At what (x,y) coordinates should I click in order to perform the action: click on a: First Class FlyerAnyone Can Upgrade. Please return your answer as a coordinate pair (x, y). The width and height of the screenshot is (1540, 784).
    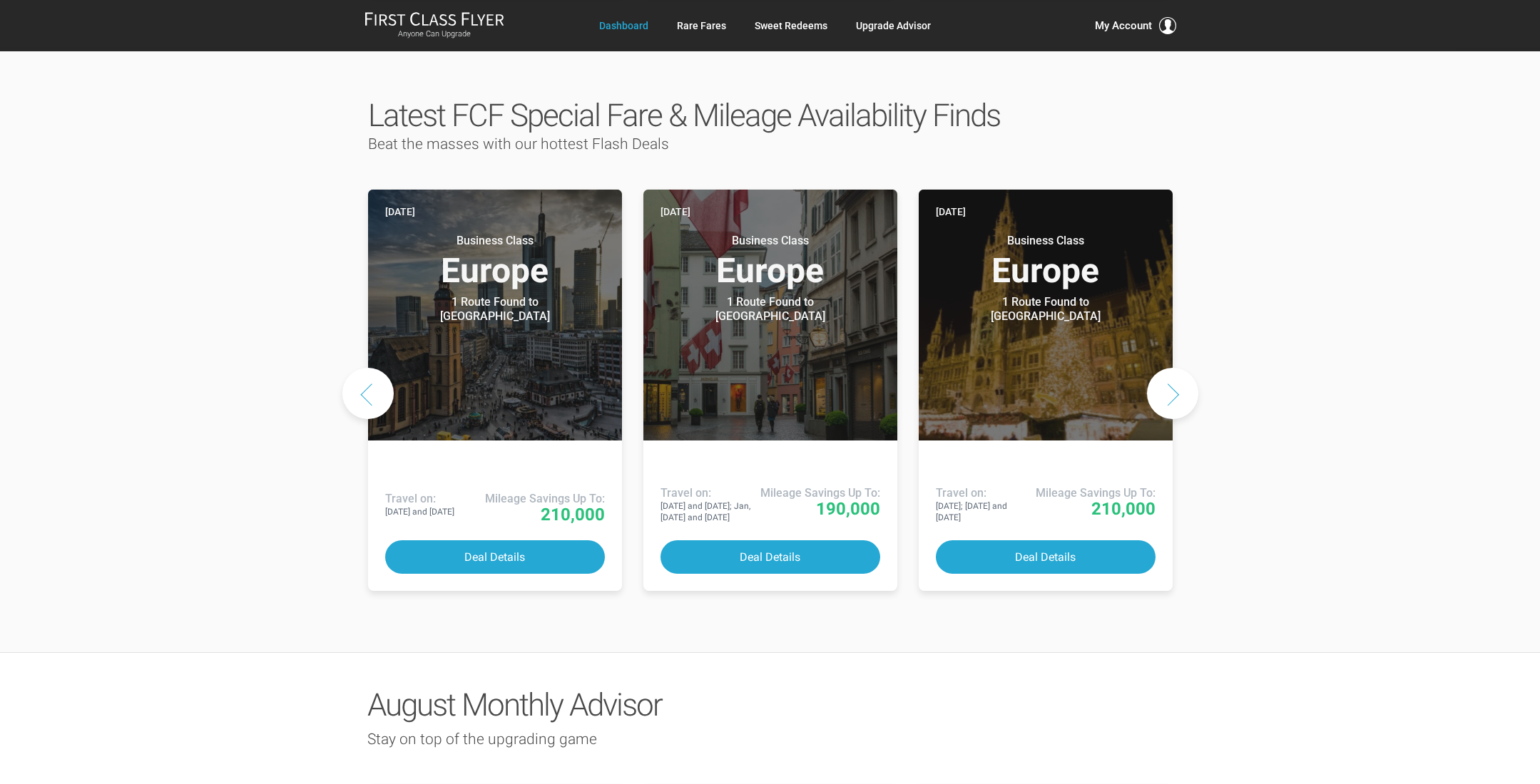
    Looking at the image, I should click on (435, 26).